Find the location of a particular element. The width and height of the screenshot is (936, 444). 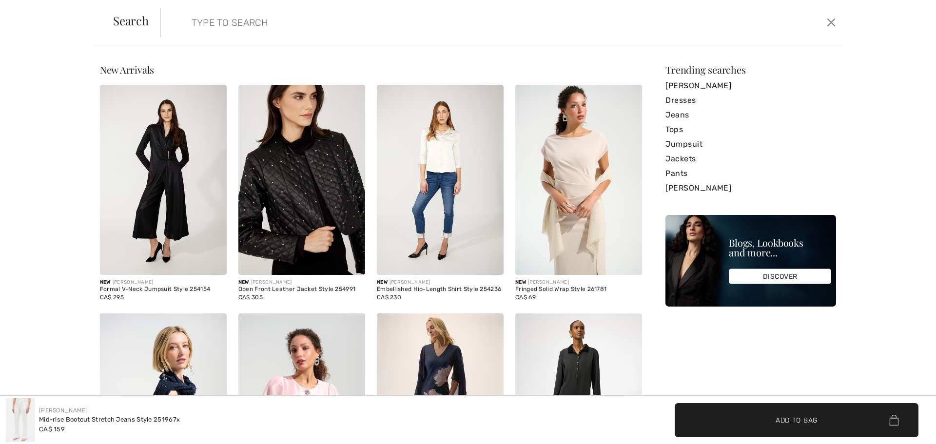

img: Formal V-Neck Jumpsuit Style 254154. Black/Black is located at coordinates (163, 180).